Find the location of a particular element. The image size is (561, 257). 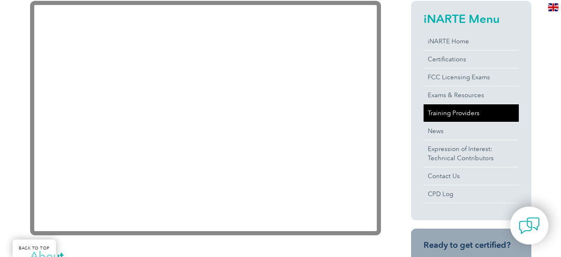

a: CPD Log is located at coordinates (471, 194).